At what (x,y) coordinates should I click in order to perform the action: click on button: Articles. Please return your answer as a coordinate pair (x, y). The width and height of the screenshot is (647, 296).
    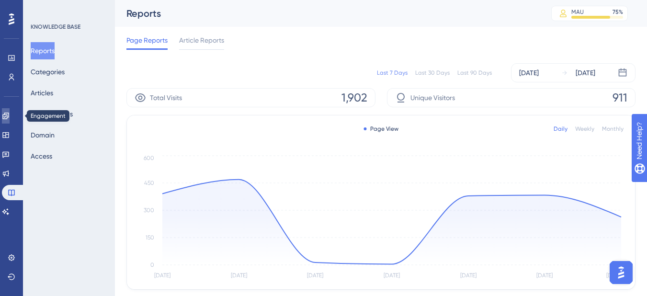
    Looking at the image, I should click on (42, 93).